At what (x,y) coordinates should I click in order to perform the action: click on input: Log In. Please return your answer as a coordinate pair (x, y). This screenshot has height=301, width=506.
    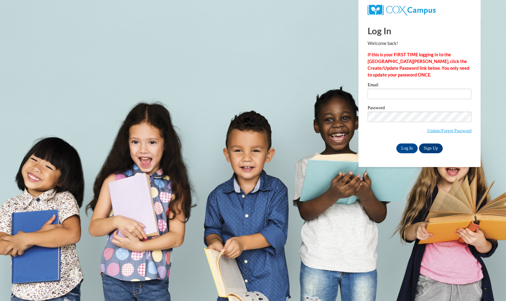
    Looking at the image, I should click on (407, 148).